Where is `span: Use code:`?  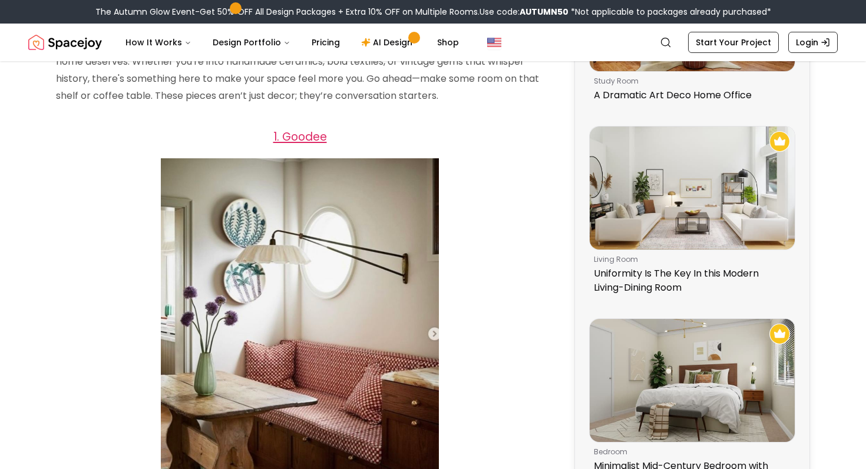 span: Use code: is located at coordinates (524, 12).